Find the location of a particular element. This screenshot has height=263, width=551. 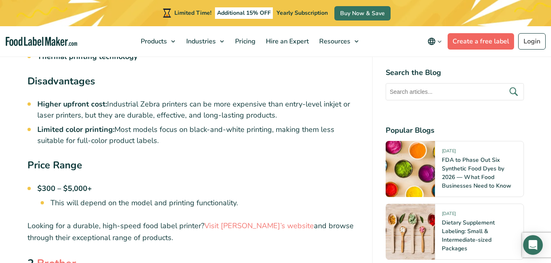

span: Pricing is located at coordinates (244, 41).